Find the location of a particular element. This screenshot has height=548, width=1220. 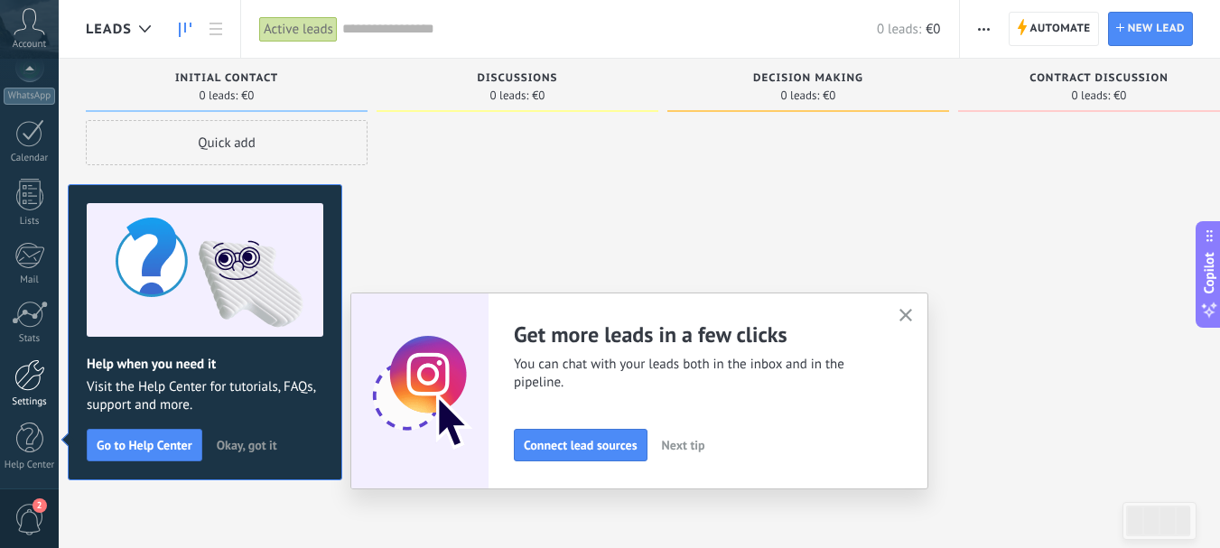

span: Discussions is located at coordinates (517, 79).